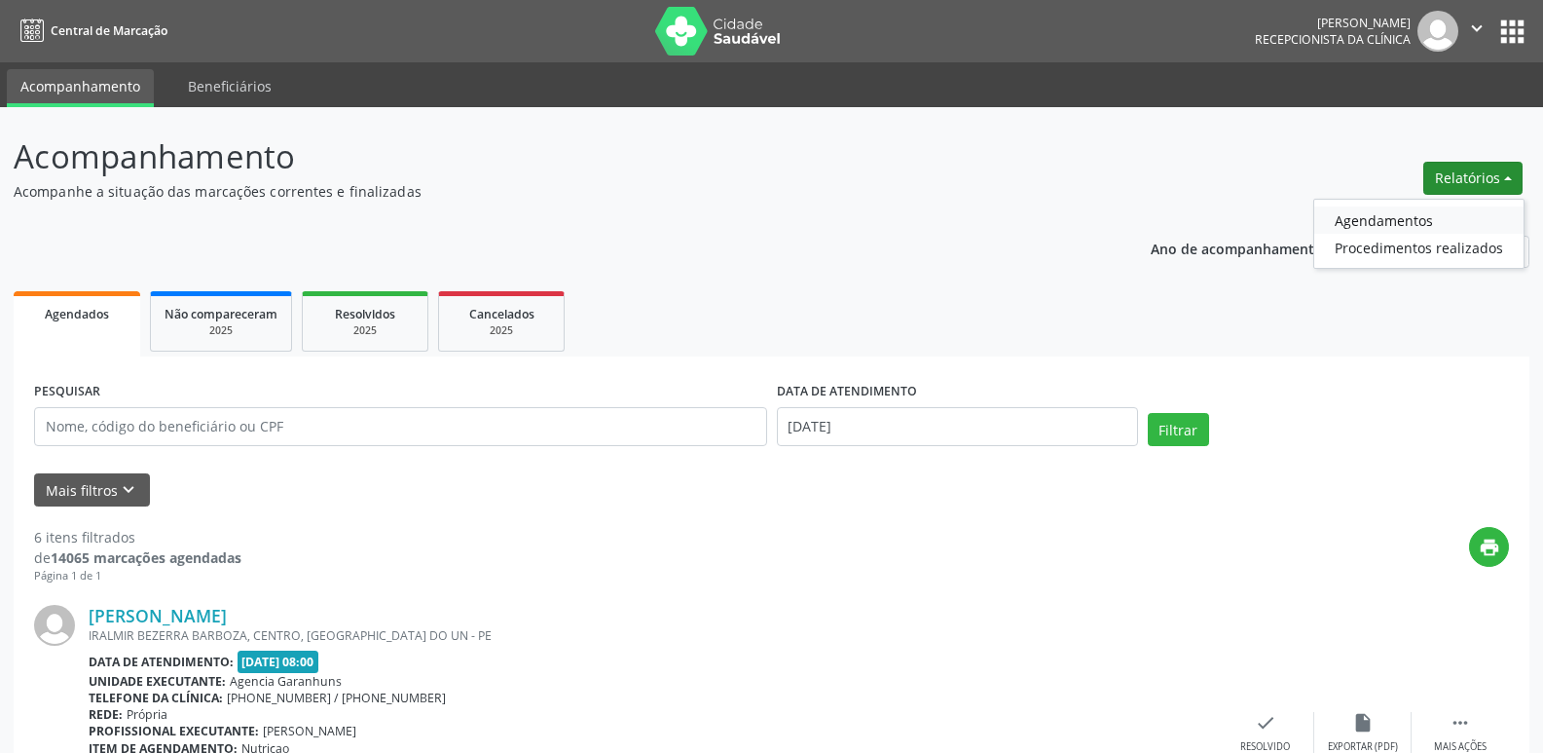  I want to click on span: Não compareceram, so click(221, 313).